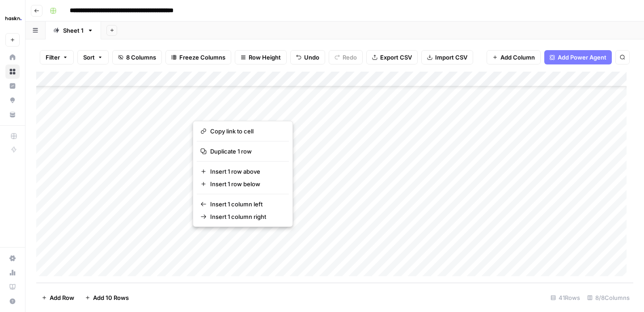  What do you see at coordinates (346, 57) in the screenshot?
I see `button: Redo` at bounding box center [346, 57].